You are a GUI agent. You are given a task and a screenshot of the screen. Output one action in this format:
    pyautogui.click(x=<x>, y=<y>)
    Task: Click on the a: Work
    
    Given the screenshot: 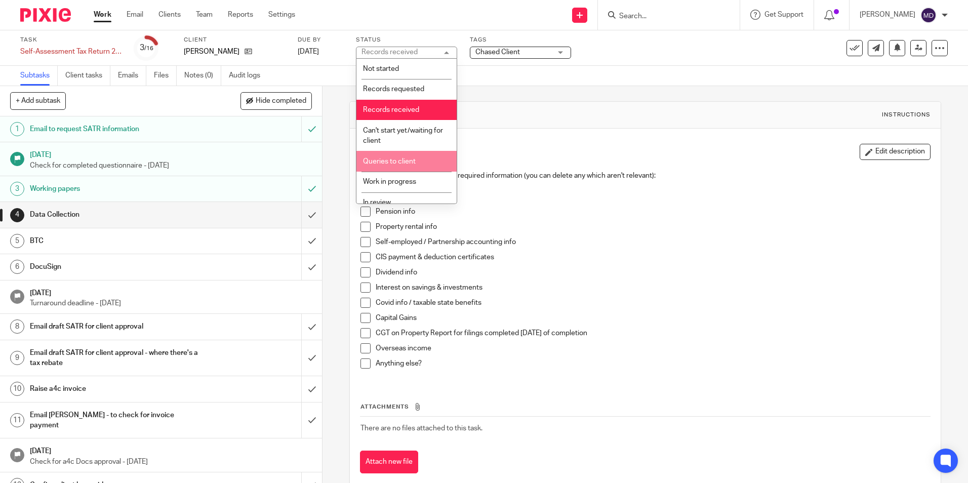 What is the action you would take?
    pyautogui.click(x=102, y=15)
    